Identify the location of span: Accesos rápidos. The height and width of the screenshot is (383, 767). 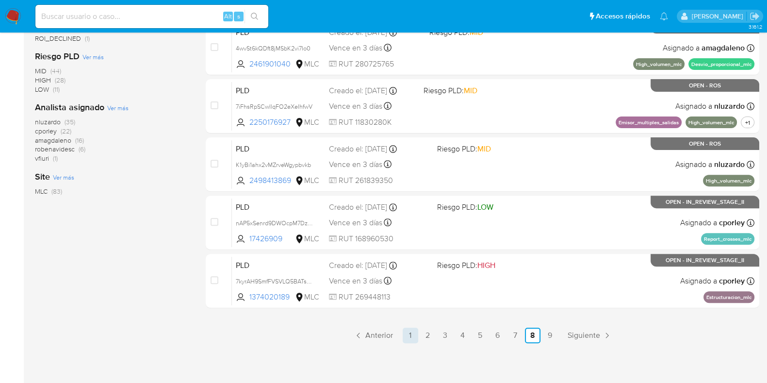
(623, 16).